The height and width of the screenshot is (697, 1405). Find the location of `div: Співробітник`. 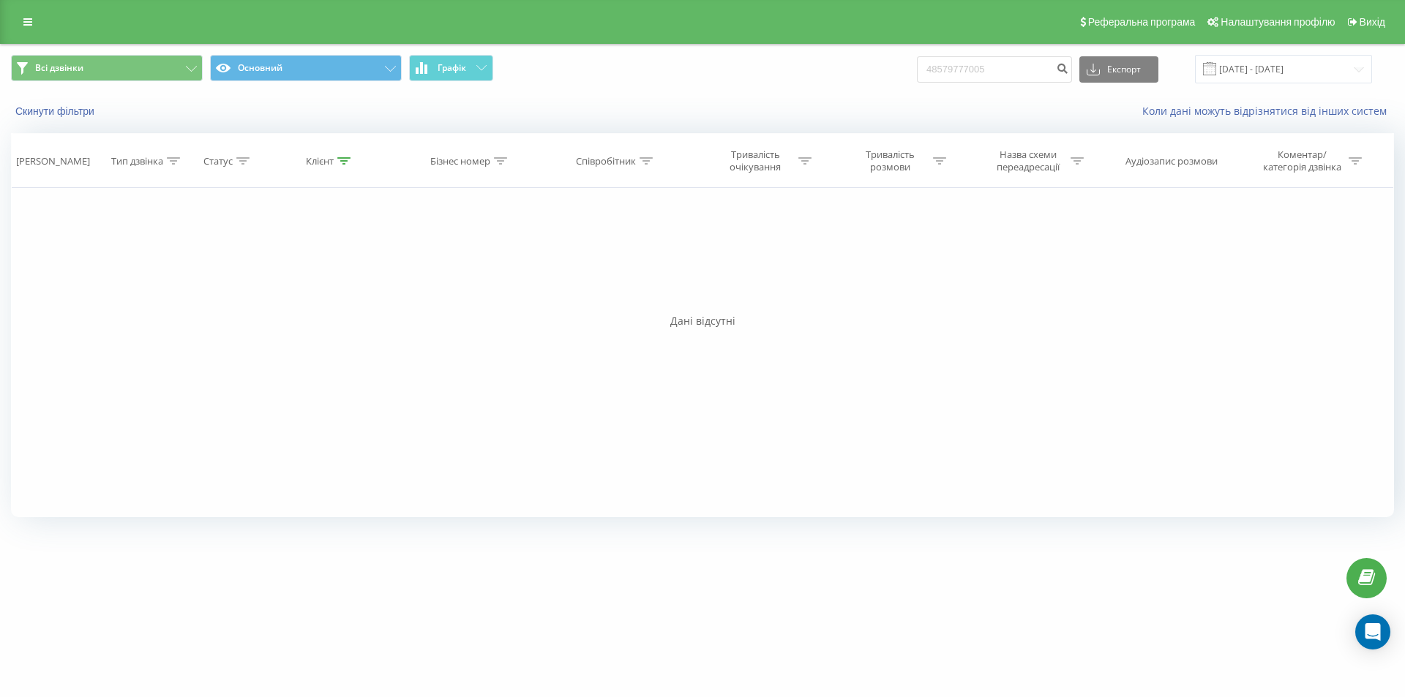

div: Співробітник is located at coordinates (606, 161).